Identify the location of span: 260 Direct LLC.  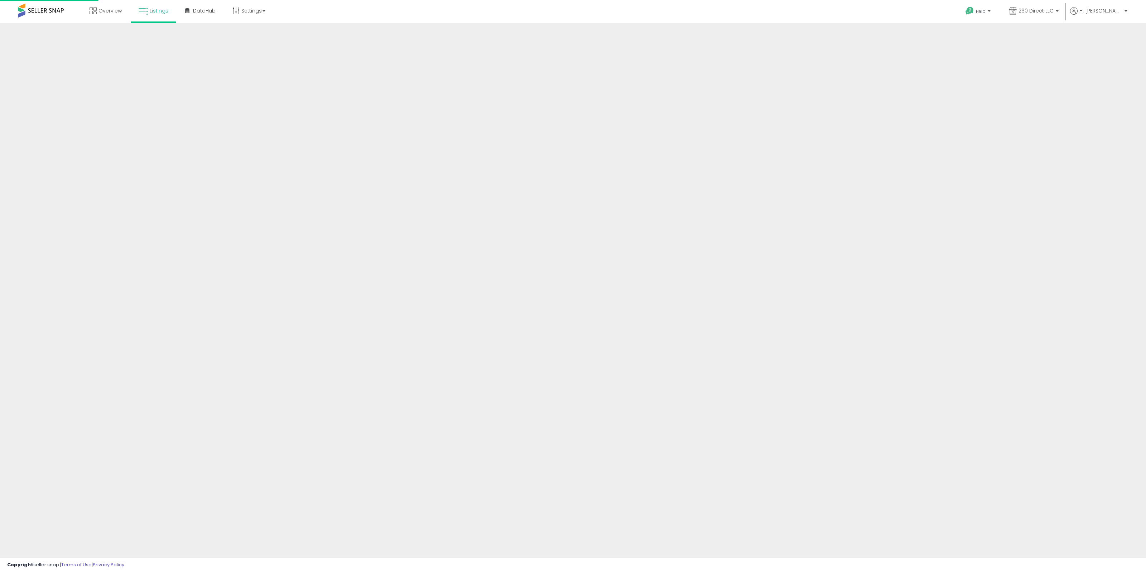
(1036, 11).